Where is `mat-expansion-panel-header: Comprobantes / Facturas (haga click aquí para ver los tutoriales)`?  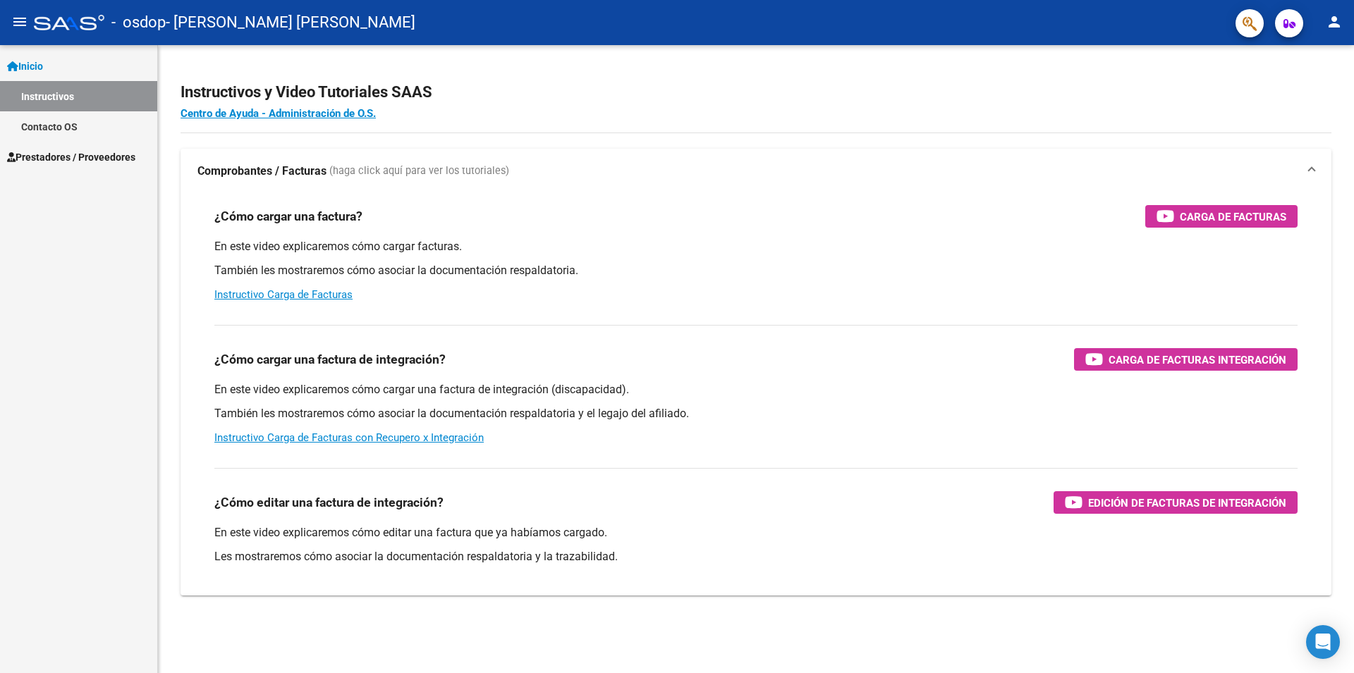 mat-expansion-panel-header: Comprobantes / Facturas (haga click aquí para ver los tutoriales) is located at coordinates (756, 171).